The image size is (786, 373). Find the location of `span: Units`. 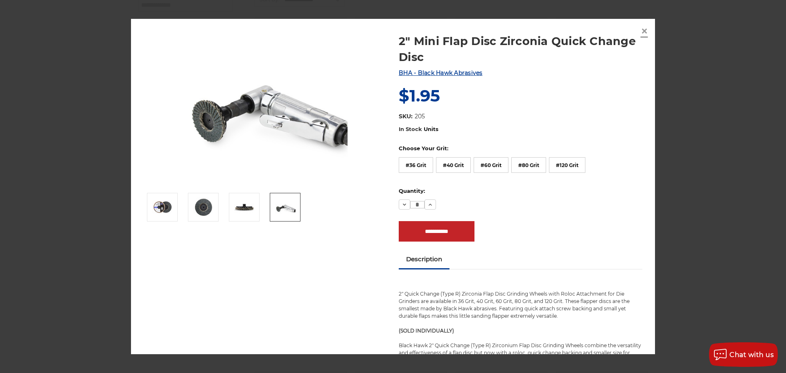

span: Units is located at coordinates (431, 129).